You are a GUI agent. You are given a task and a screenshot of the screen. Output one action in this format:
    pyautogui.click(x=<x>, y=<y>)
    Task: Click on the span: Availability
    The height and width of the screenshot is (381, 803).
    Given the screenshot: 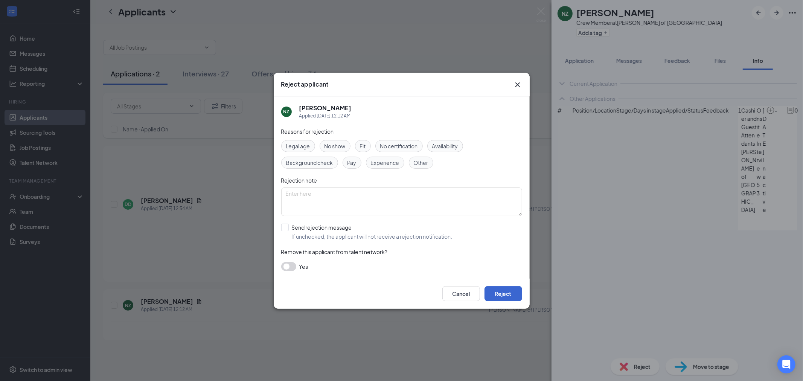 What is the action you would take?
    pyautogui.click(x=445, y=146)
    